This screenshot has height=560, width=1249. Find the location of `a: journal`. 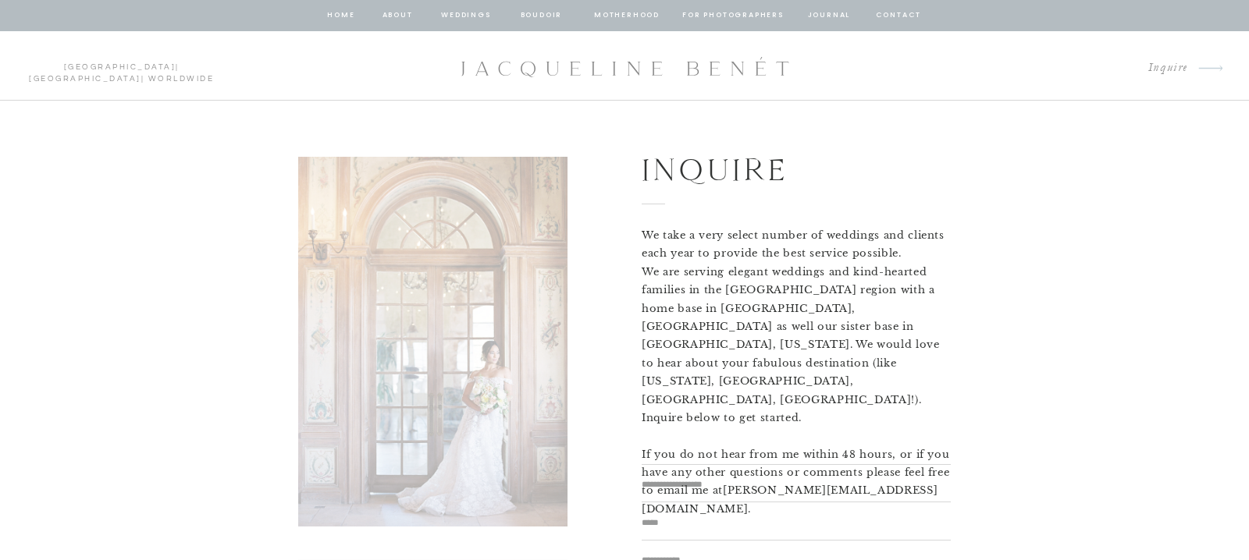

a: journal is located at coordinates (829, 16).